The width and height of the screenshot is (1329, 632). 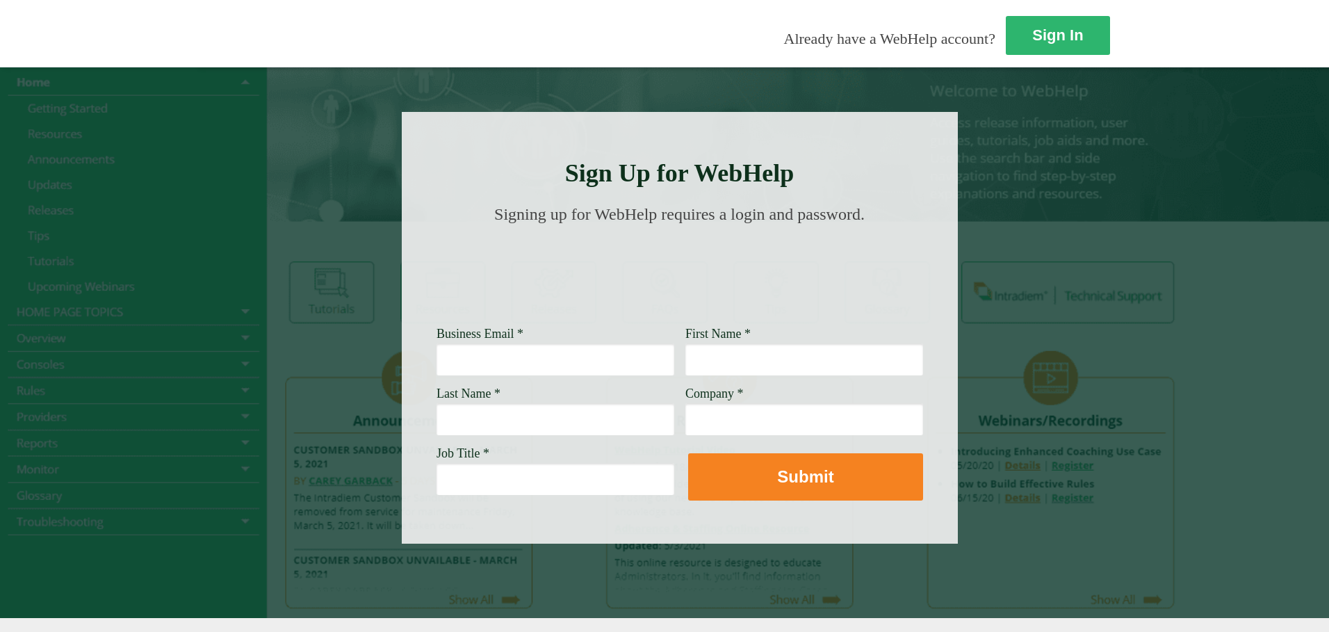 What do you see at coordinates (1058, 35) in the screenshot?
I see `a: Sign In` at bounding box center [1058, 35].